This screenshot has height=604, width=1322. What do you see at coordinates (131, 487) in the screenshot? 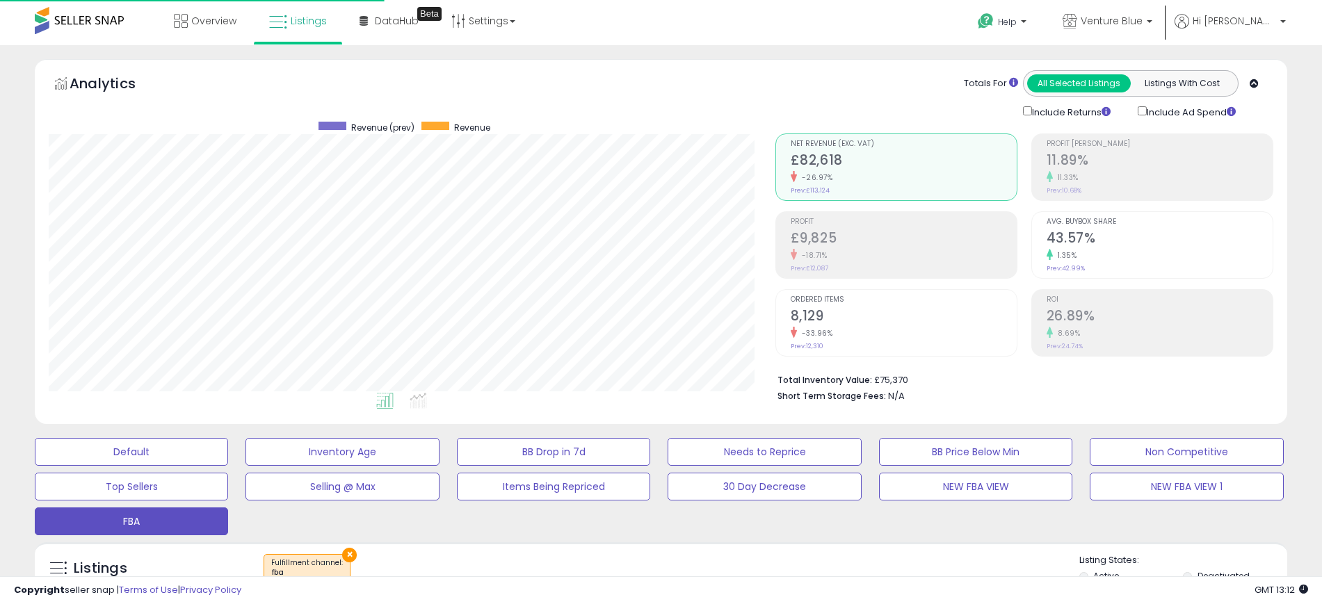
I see `button: Top Sellers` at bounding box center [131, 487].